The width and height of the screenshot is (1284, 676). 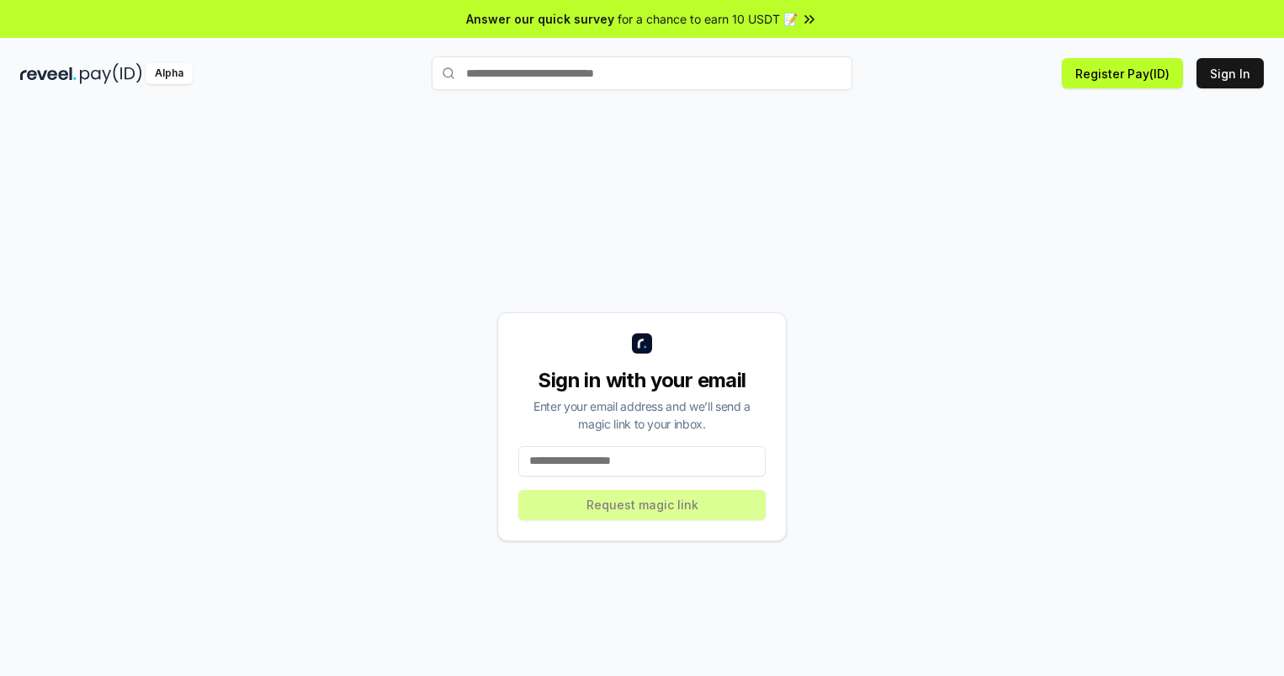 I want to click on span: for a chance to earn 10 USDT 📝, so click(x=708, y=19).